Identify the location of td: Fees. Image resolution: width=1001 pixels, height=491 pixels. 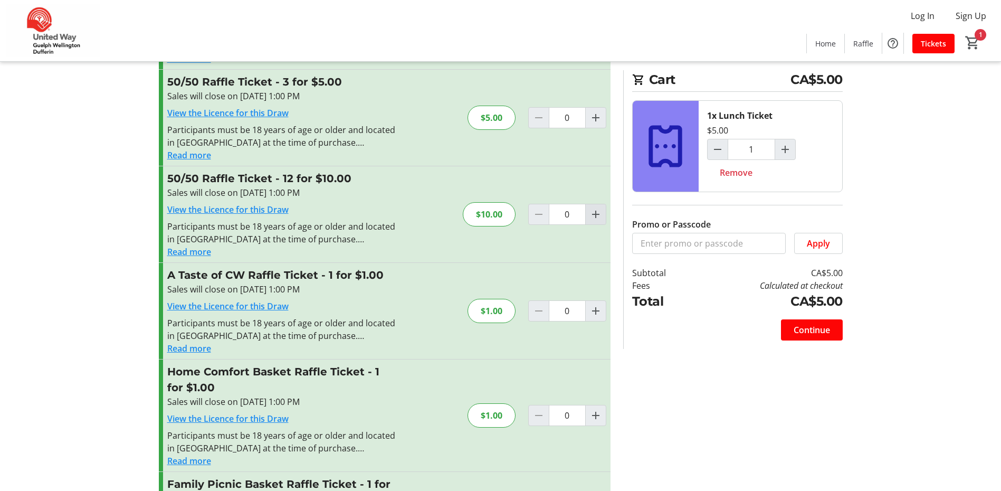
(663, 285).